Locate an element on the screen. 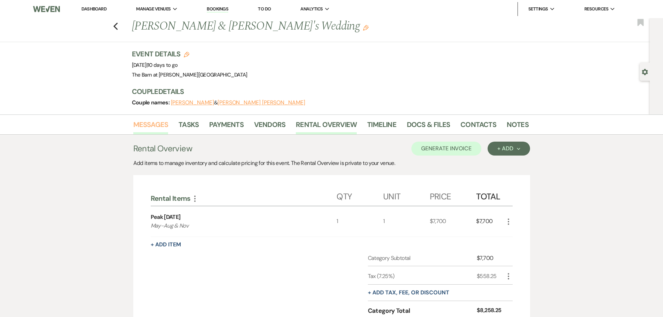 This screenshot has height=317, width=663. button: Edit is located at coordinates (366, 27).